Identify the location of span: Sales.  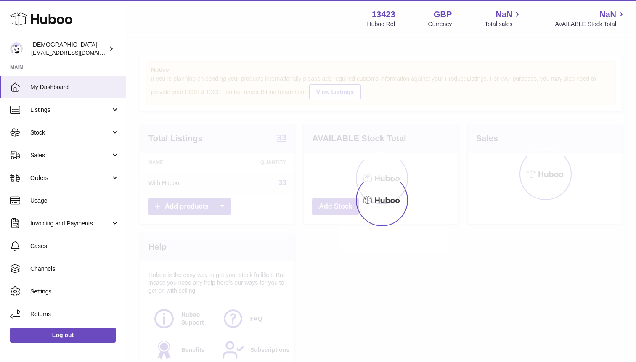
(70, 155).